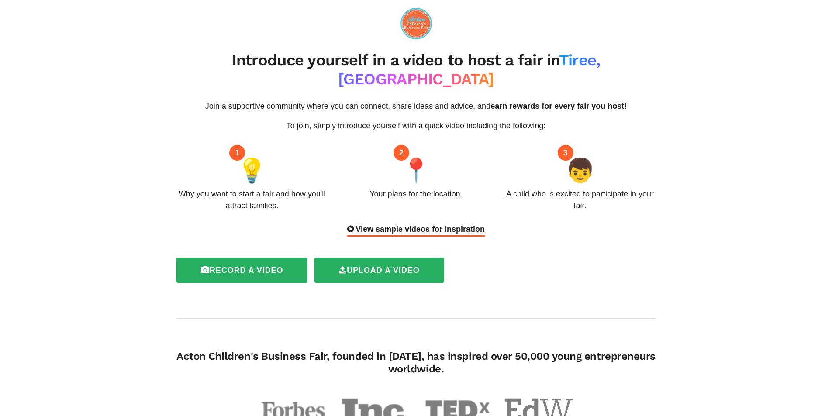  Describe the element at coordinates (580, 200) in the screenshot. I see `div: A child who is excited to participate in your fair.` at that location.